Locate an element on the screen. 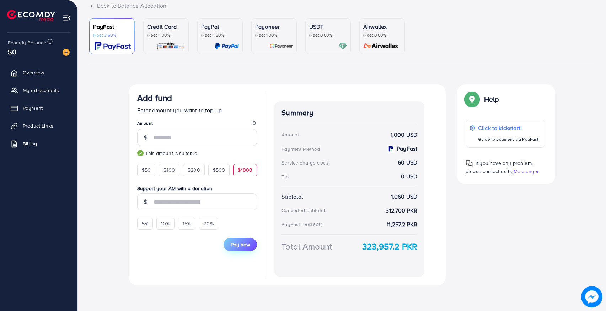 The width and height of the screenshot is (606, 311). img: logo is located at coordinates (31, 15).